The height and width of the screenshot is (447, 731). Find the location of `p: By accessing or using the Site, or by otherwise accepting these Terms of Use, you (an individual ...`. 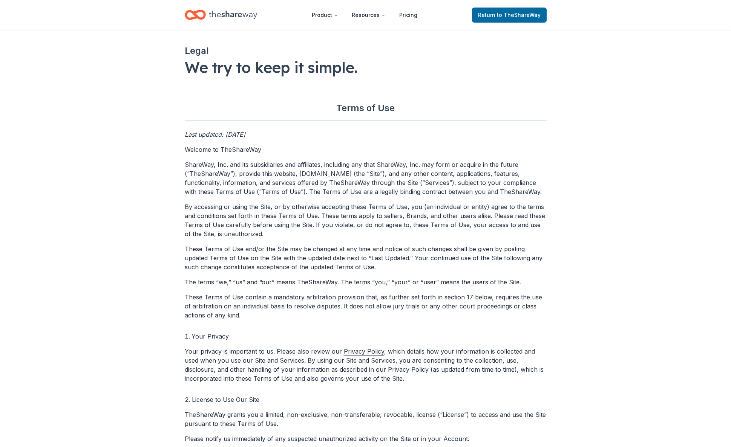

p: By accessing or using the Site, or by otherwise accepting these Terms of Use, you (an individual ... is located at coordinates (365, 220).